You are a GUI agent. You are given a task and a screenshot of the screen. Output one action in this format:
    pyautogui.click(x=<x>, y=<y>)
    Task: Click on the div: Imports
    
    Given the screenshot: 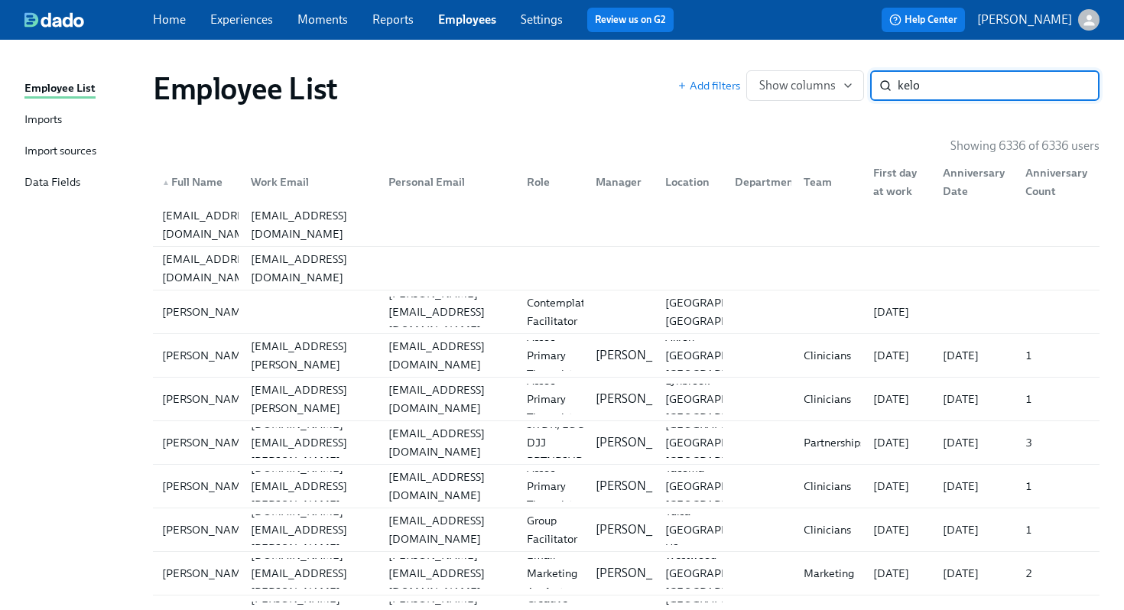 What is the action you would take?
    pyautogui.click(x=43, y=120)
    